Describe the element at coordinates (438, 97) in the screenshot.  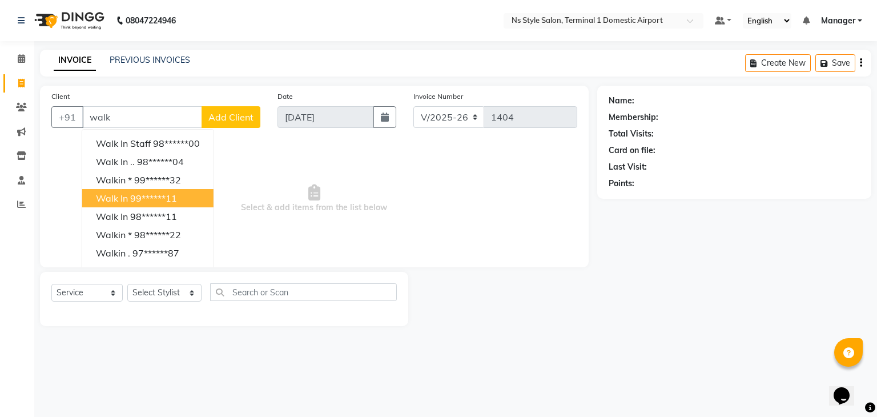
I see `label: Invoice Number` at that location.